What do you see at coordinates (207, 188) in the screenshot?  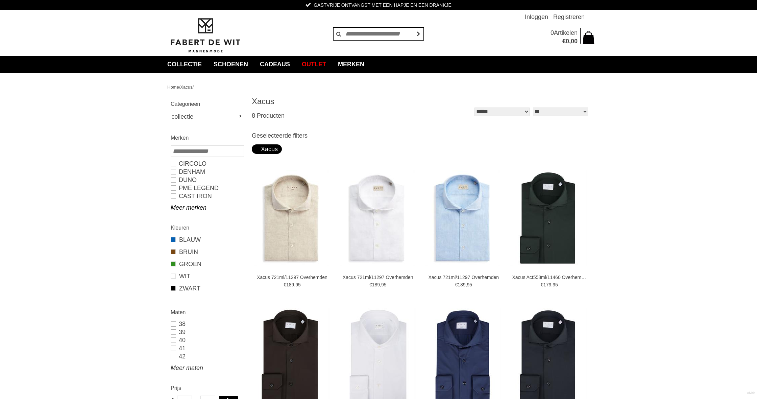 I see `a: PME LEGEND` at bounding box center [207, 188].